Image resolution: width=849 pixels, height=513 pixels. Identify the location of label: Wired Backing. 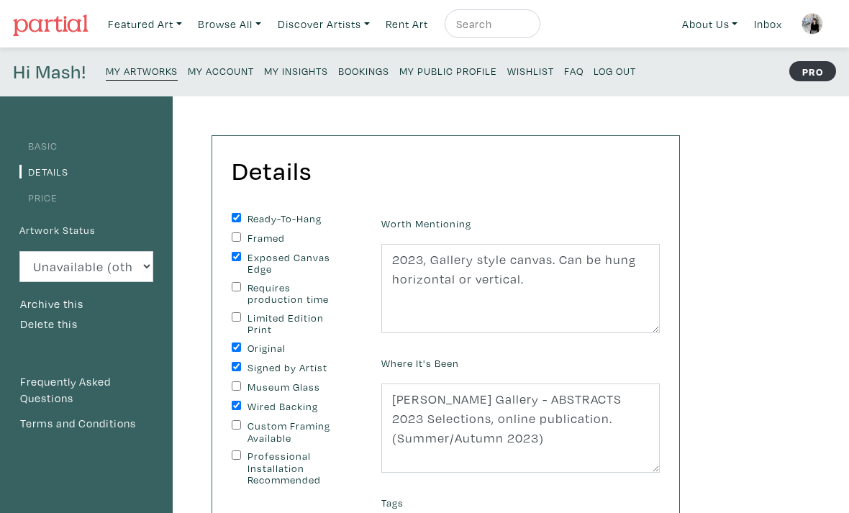
(296, 407).